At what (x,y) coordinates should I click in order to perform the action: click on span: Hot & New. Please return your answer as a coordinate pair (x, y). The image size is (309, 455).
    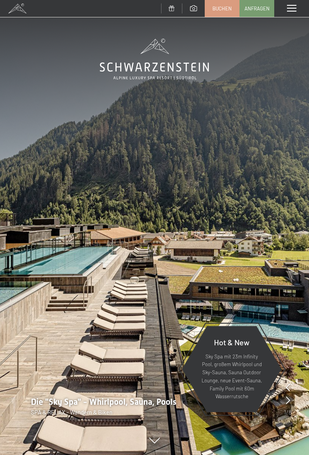
    Looking at the image, I should click on (232, 342).